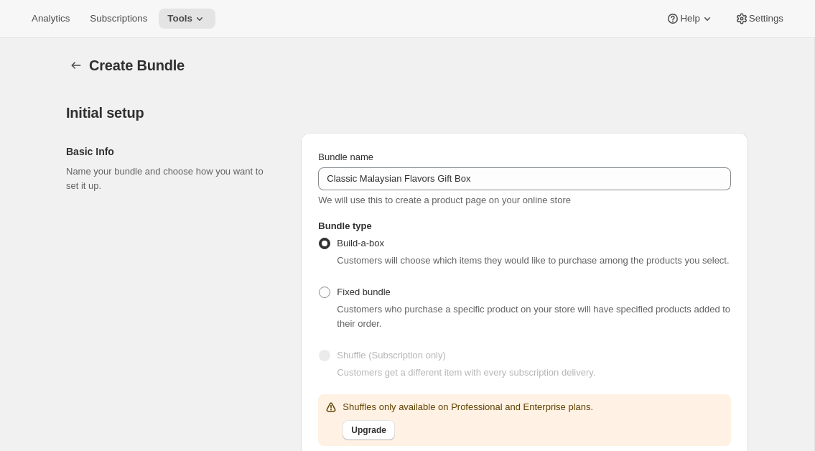 The height and width of the screenshot is (451, 815). I want to click on button: Analytics, so click(50, 19).